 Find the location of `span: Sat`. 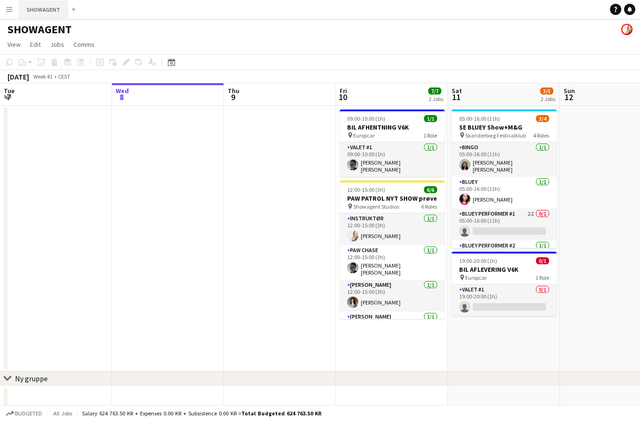

span: Sat is located at coordinates (457, 91).